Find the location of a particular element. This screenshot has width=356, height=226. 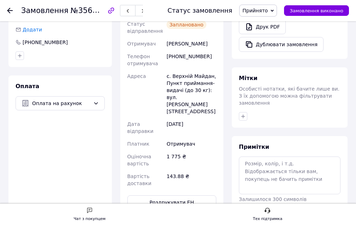

span: Мітки is located at coordinates (248, 78).